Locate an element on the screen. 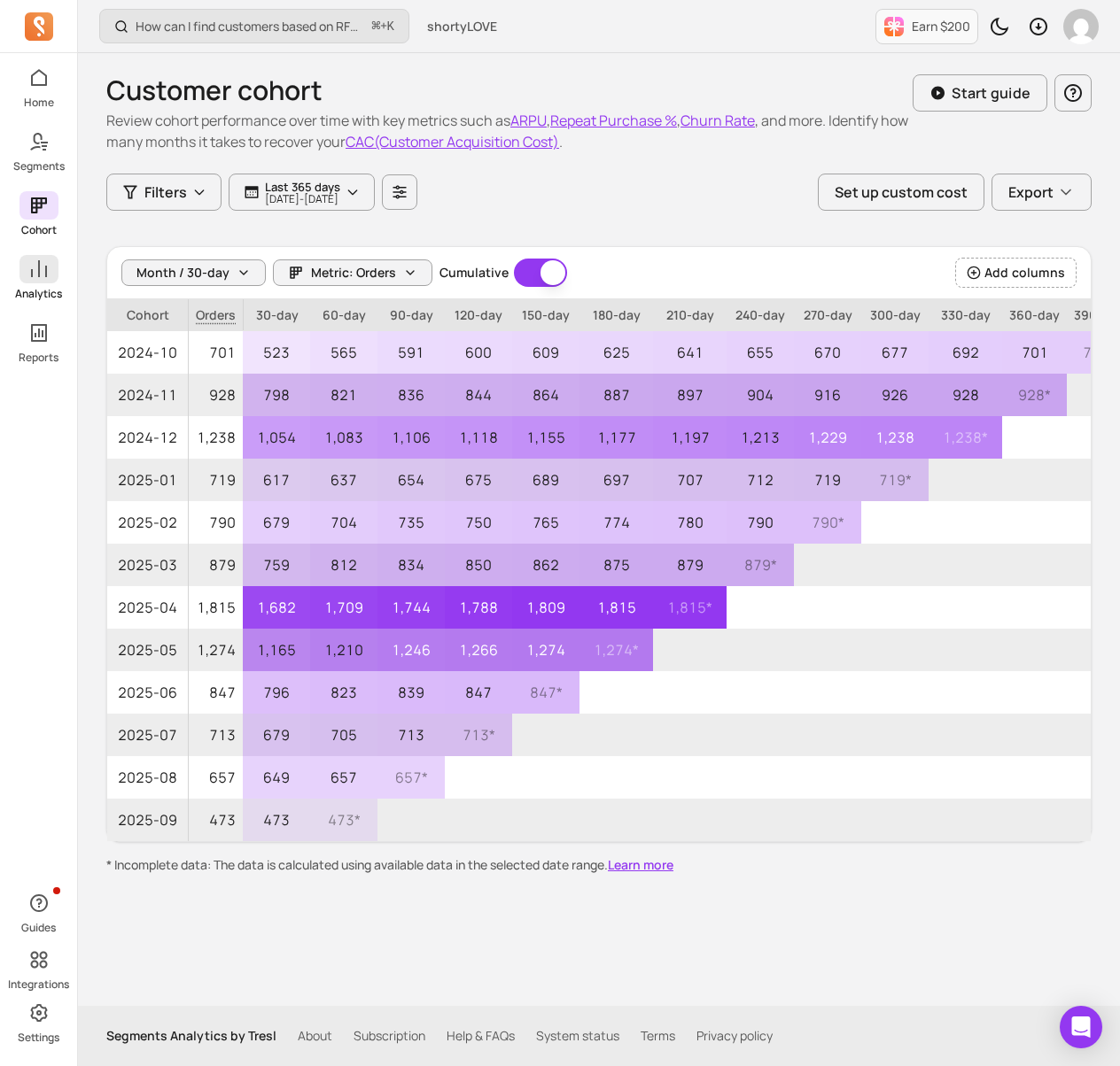 Image resolution: width=1120 pixels, height=1066 pixels. p: 657 is located at coordinates (215, 778).